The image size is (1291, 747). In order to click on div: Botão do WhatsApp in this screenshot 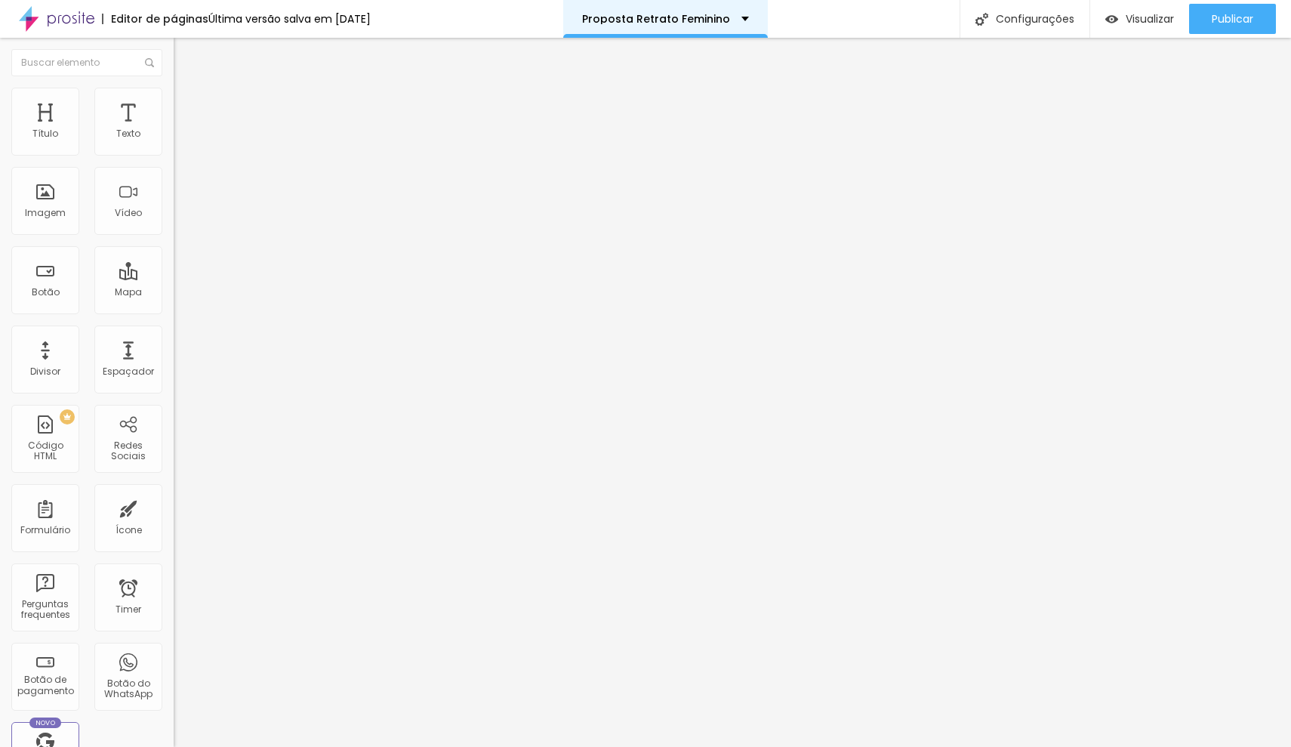, I will do `click(128, 688)`.